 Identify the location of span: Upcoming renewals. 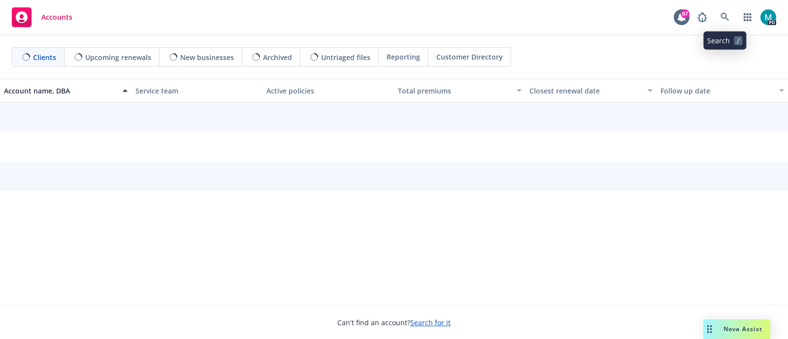
(118, 57).